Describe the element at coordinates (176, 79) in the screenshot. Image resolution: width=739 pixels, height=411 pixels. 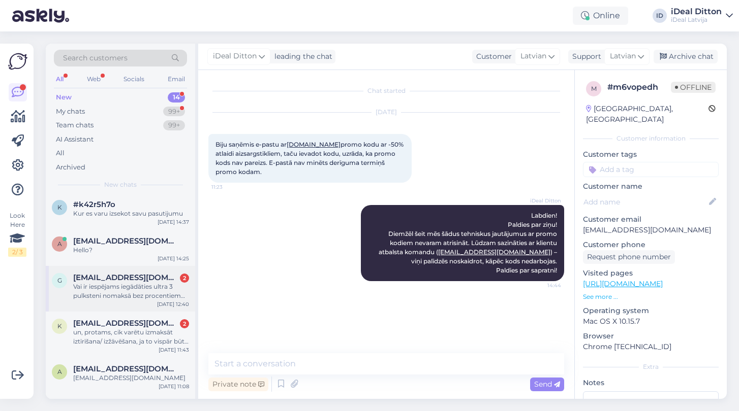
I see `div: Email` at that location.